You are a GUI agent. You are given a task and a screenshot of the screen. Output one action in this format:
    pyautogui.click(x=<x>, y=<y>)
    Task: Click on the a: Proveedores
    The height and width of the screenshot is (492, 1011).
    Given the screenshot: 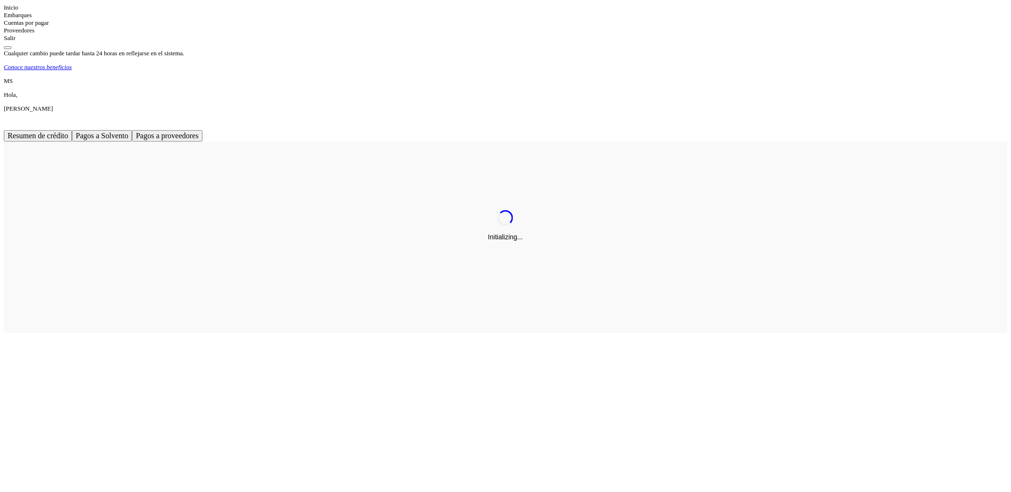 What is the action you would take?
    pyautogui.click(x=19, y=30)
    